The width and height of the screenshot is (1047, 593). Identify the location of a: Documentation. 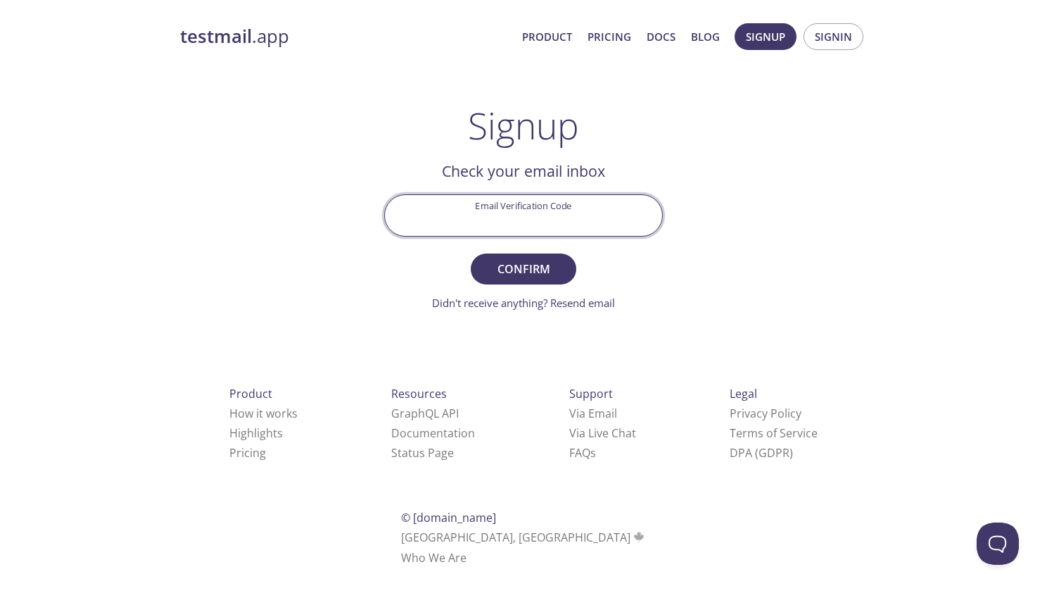
(433, 433).